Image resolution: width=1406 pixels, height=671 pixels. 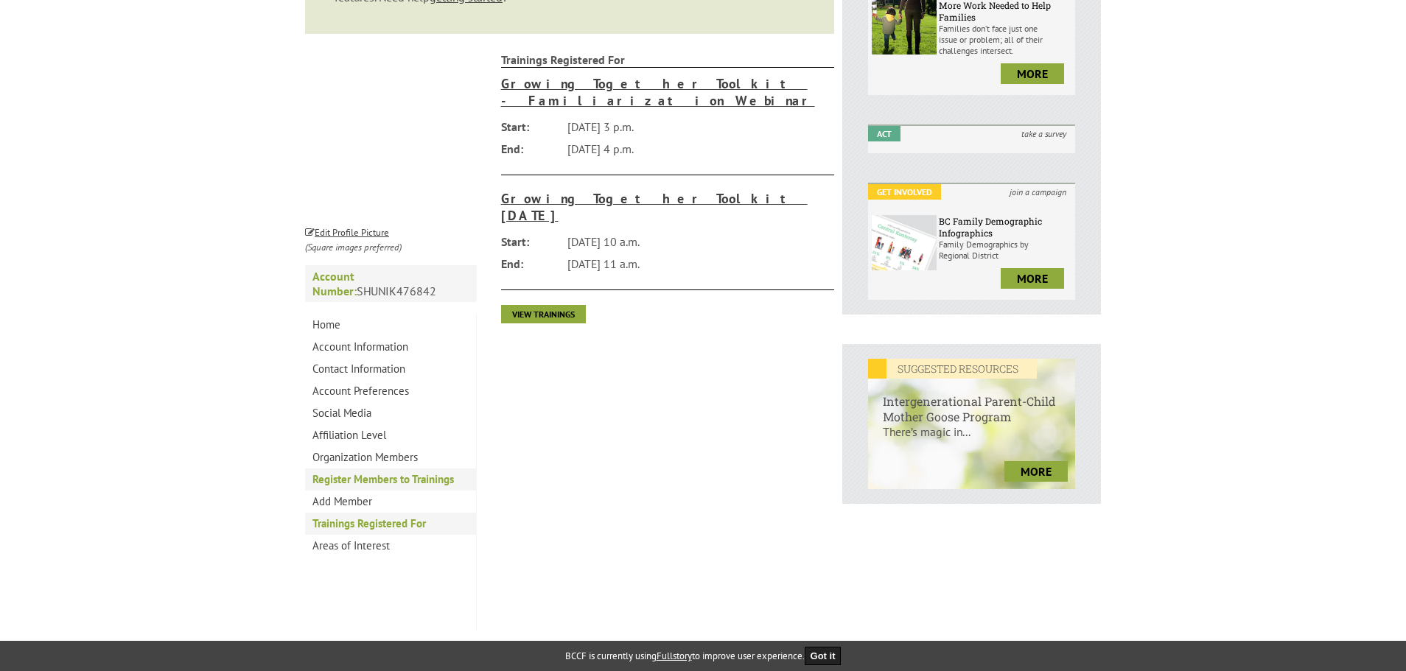 I want to click on a: View Trainings, so click(x=543, y=314).